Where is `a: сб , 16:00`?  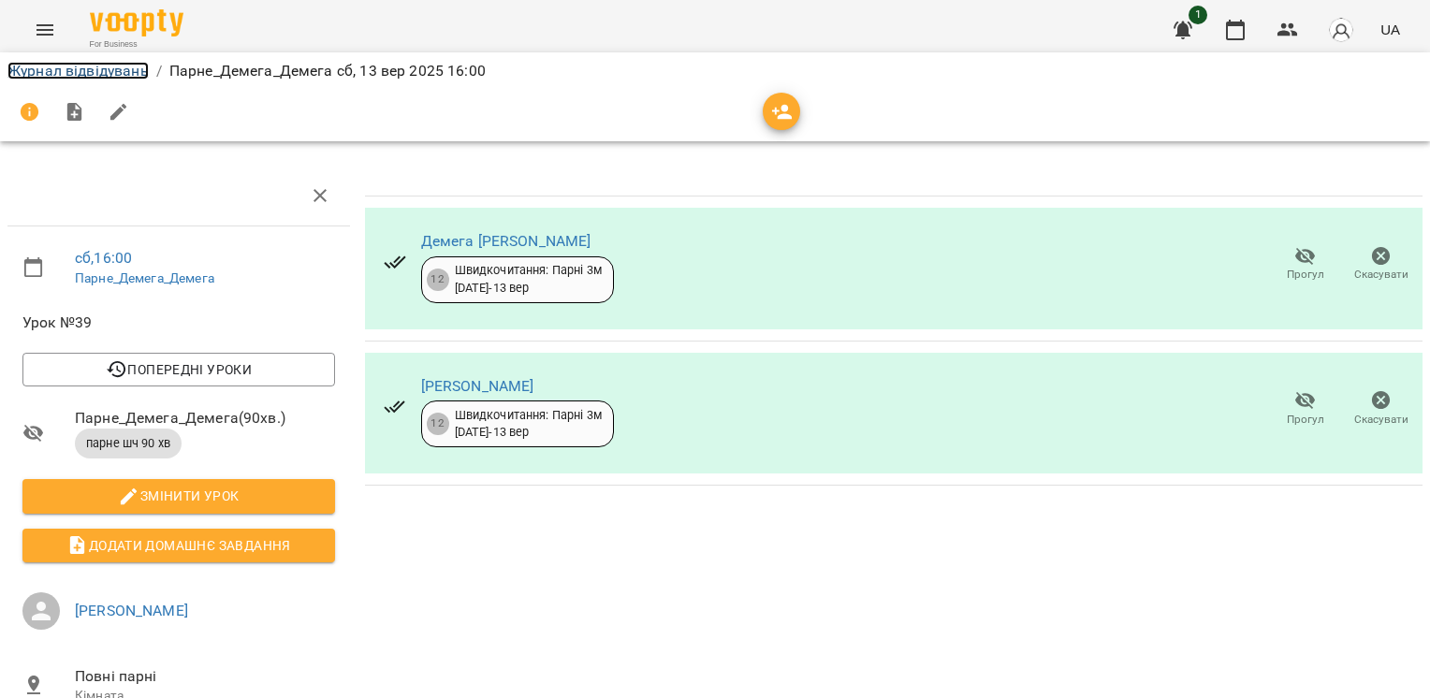
a: сб , 16:00 is located at coordinates (103, 257).